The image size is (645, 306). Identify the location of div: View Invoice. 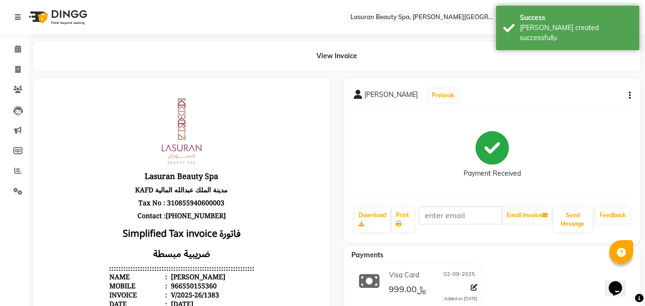
(337, 56).